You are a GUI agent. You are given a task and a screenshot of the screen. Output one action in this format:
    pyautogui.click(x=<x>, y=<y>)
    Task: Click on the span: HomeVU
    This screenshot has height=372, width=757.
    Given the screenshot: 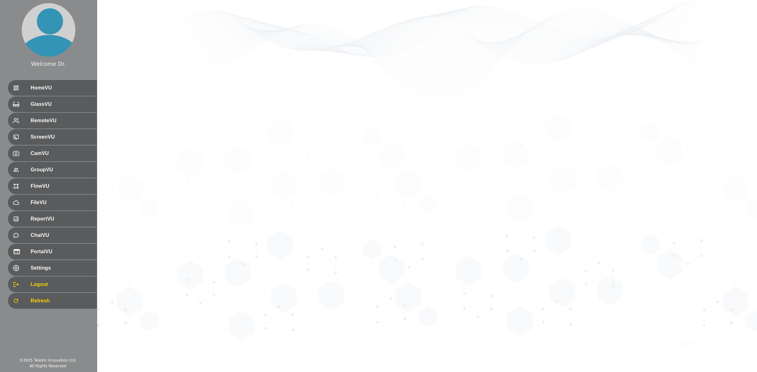 What is the action you would take?
    pyautogui.click(x=61, y=88)
    